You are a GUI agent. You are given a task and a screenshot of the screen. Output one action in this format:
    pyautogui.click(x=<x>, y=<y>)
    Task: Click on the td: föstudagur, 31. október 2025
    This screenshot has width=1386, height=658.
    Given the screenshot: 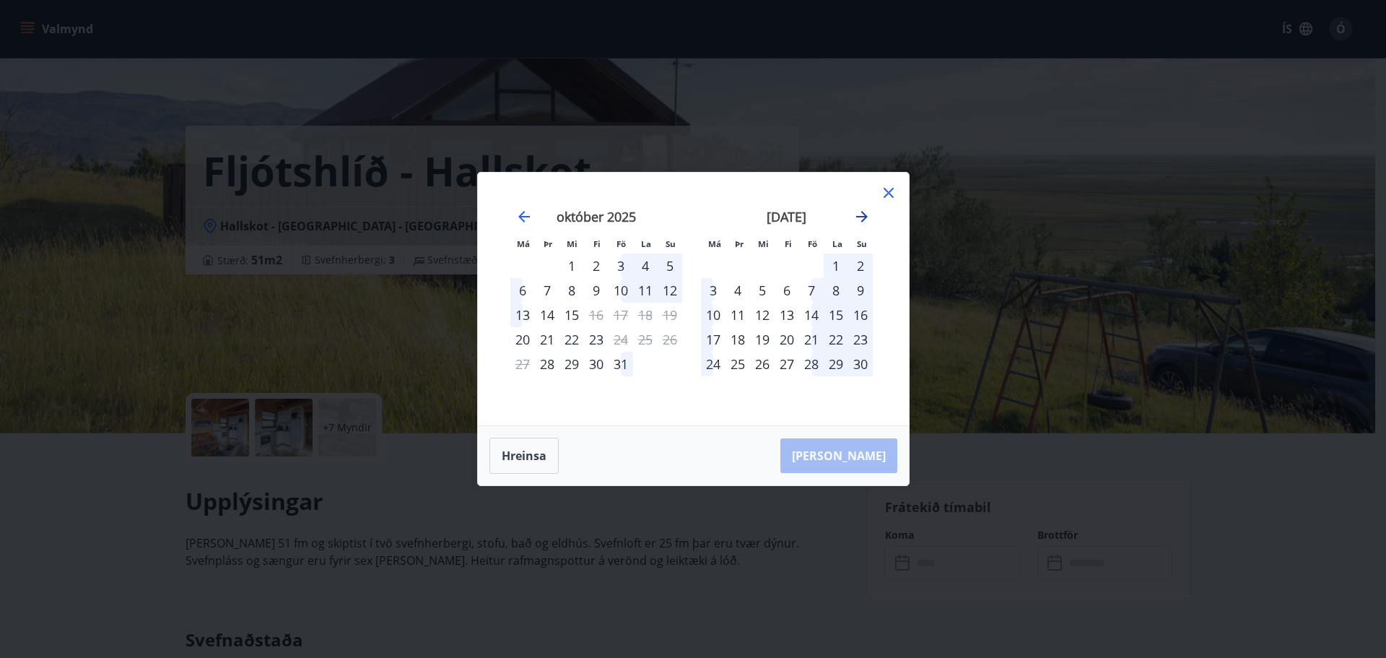 What is the action you would take?
    pyautogui.click(x=621, y=364)
    